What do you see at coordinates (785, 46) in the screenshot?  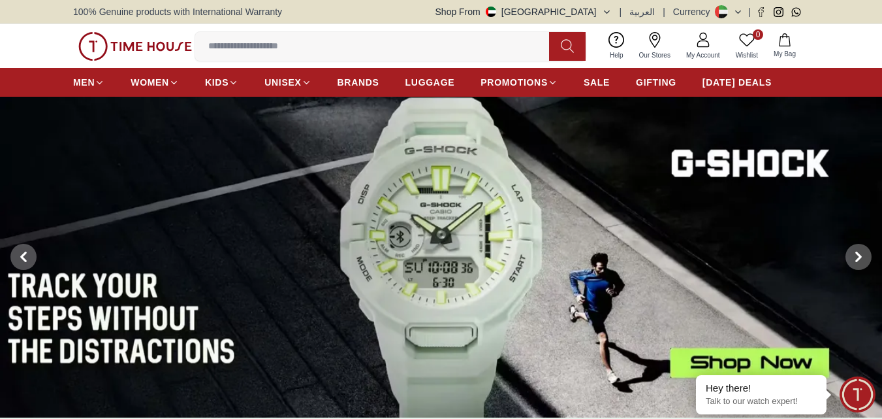 I see `button: My Bag` at bounding box center [785, 46].